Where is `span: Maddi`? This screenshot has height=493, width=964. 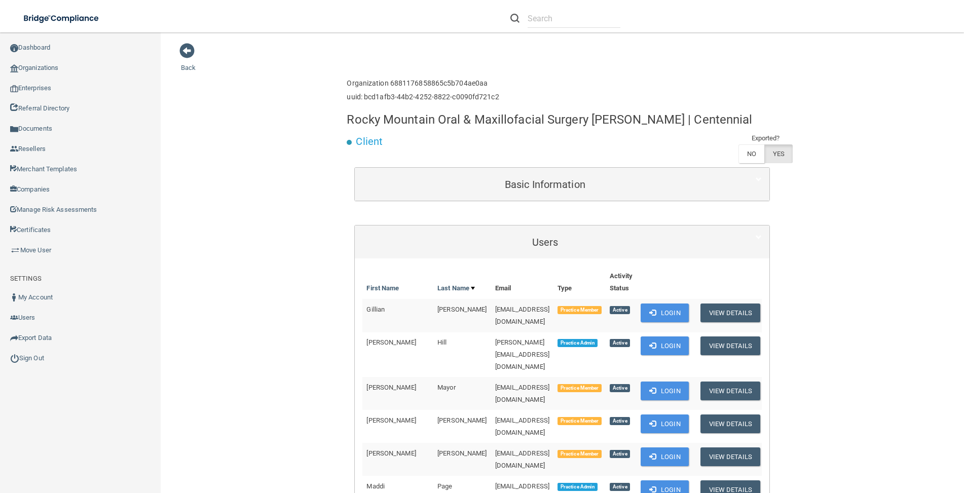 span: Maddi is located at coordinates (376, 486).